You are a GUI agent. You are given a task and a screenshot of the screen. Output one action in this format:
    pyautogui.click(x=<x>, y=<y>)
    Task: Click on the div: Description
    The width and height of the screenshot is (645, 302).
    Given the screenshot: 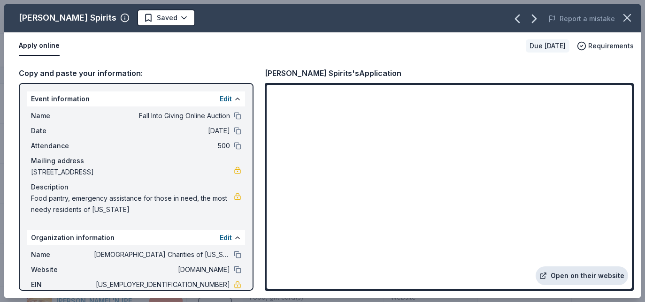 What is the action you would take?
    pyautogui.click(x=136, y=187)
    